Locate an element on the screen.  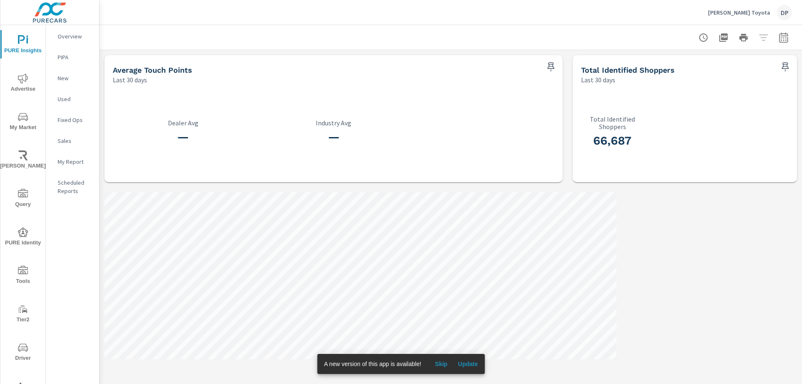
span: A new version of this app is available! is located at coordinates (373, 364).